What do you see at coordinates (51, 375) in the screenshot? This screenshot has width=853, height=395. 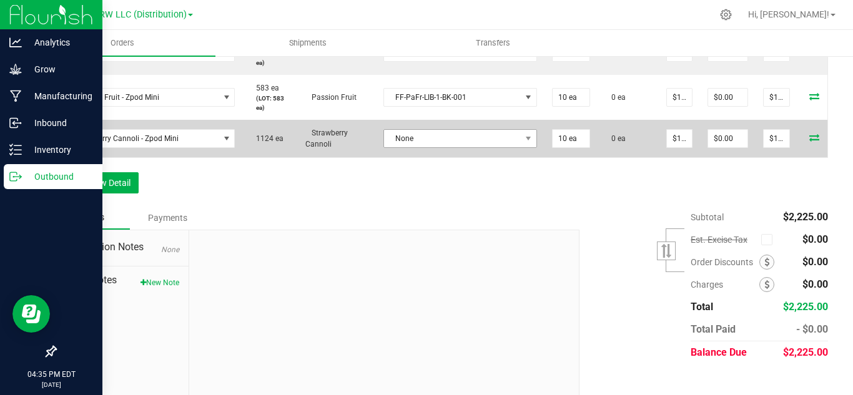 I see `p: 04:35 PM EDT` at bounding box center [51, 375].